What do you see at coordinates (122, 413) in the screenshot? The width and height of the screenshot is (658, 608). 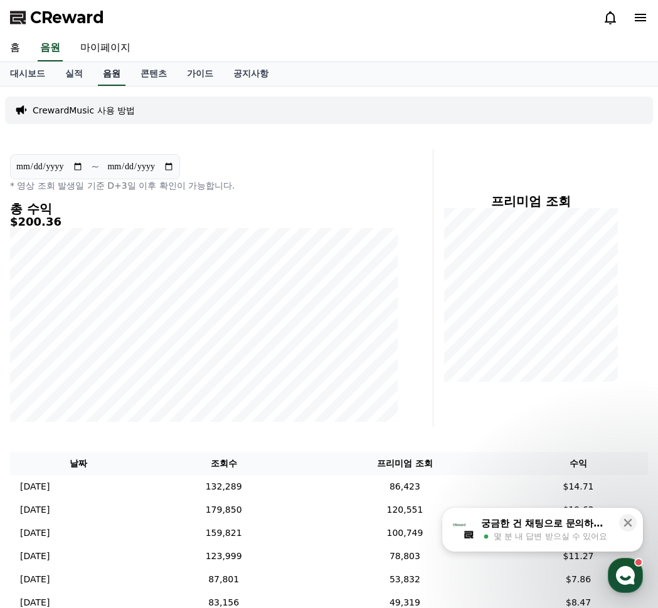 I see `a: 대화` at bounding box center [122, 413].